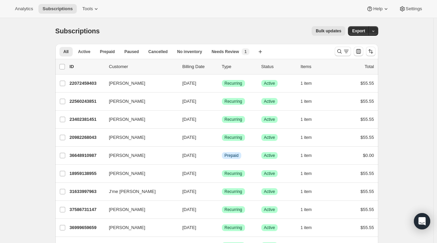 The image size is (437, 243). I want to click on button: Subscriptions, so click(57, 9).